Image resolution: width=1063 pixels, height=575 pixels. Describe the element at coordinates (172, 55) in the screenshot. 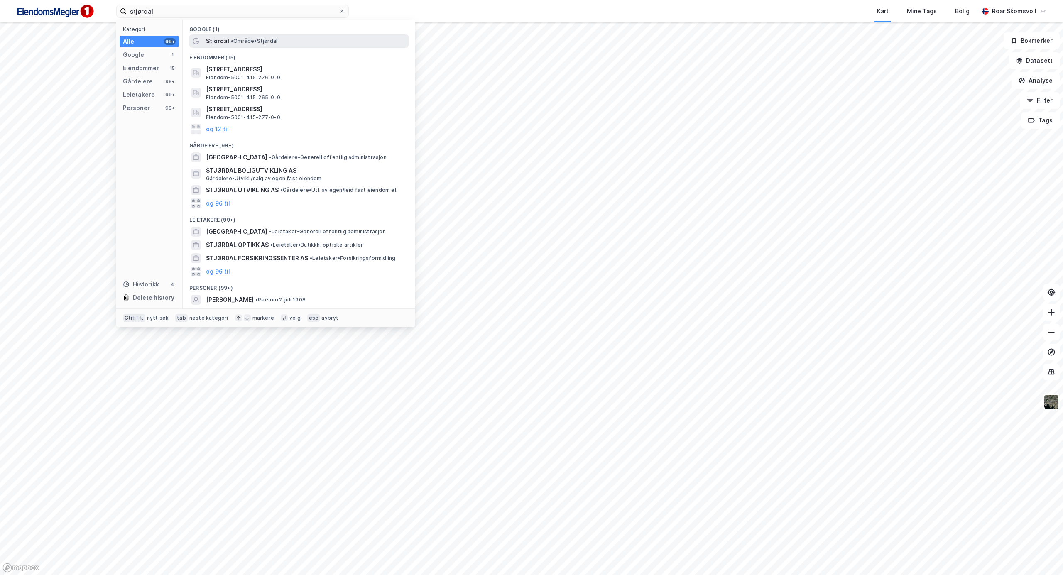

I see `div: 1` at that location.